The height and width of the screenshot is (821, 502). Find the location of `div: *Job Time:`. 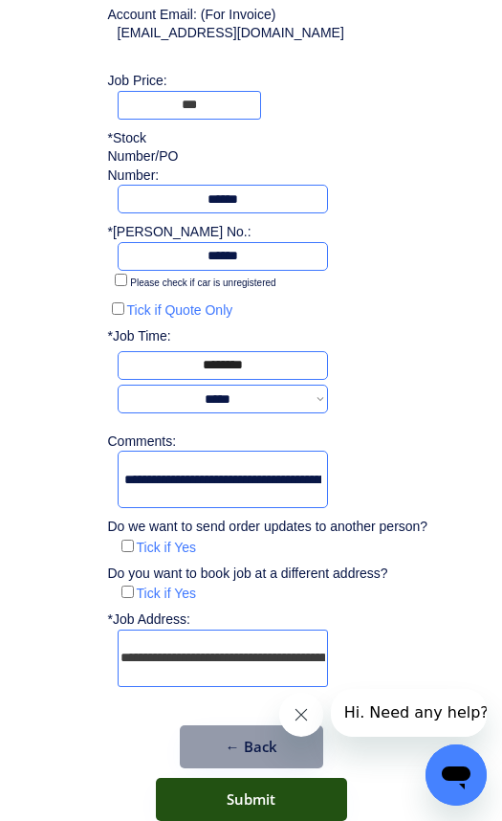

div: *Job Time: is located at coordinates (145, 337).